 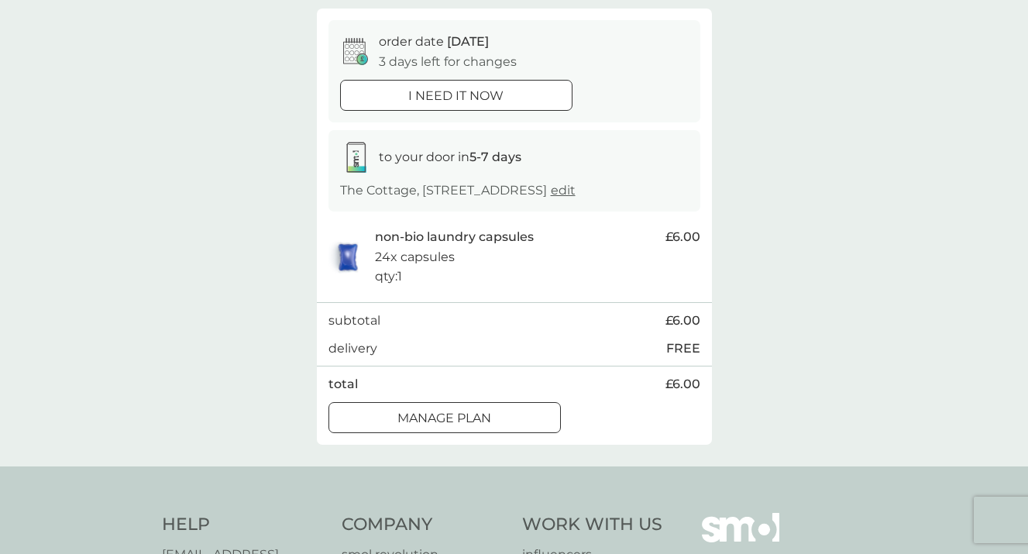 I want to click on span: to your door in, so click(x=450, y=157).